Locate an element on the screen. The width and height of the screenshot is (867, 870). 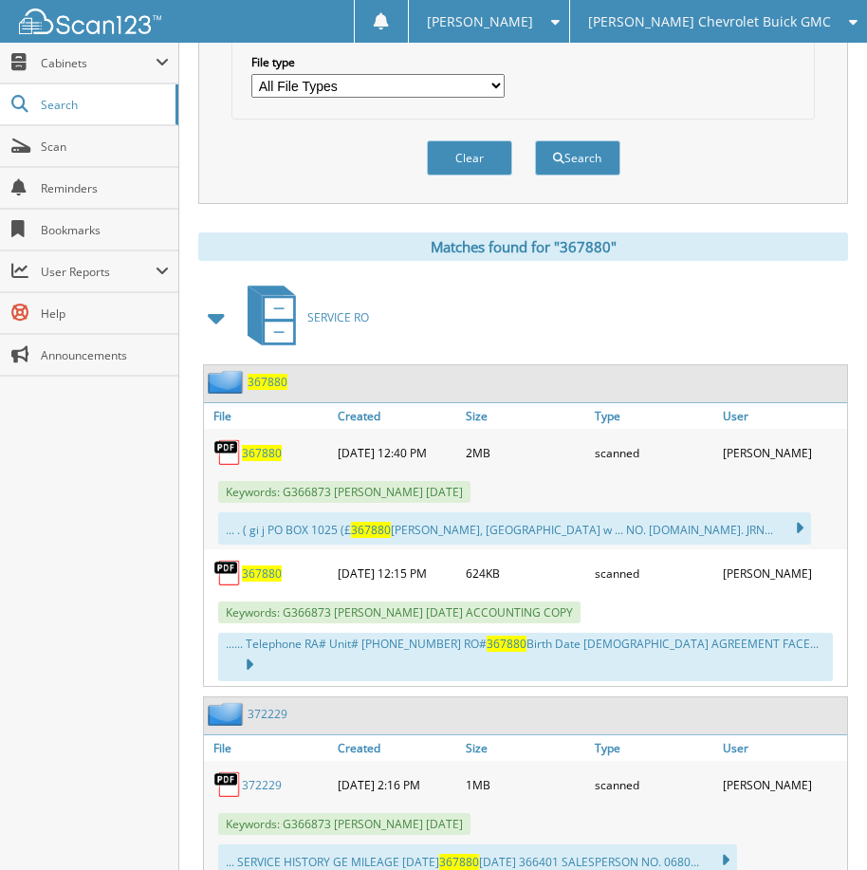
span: Reminders is located at coordinates (104, 188).